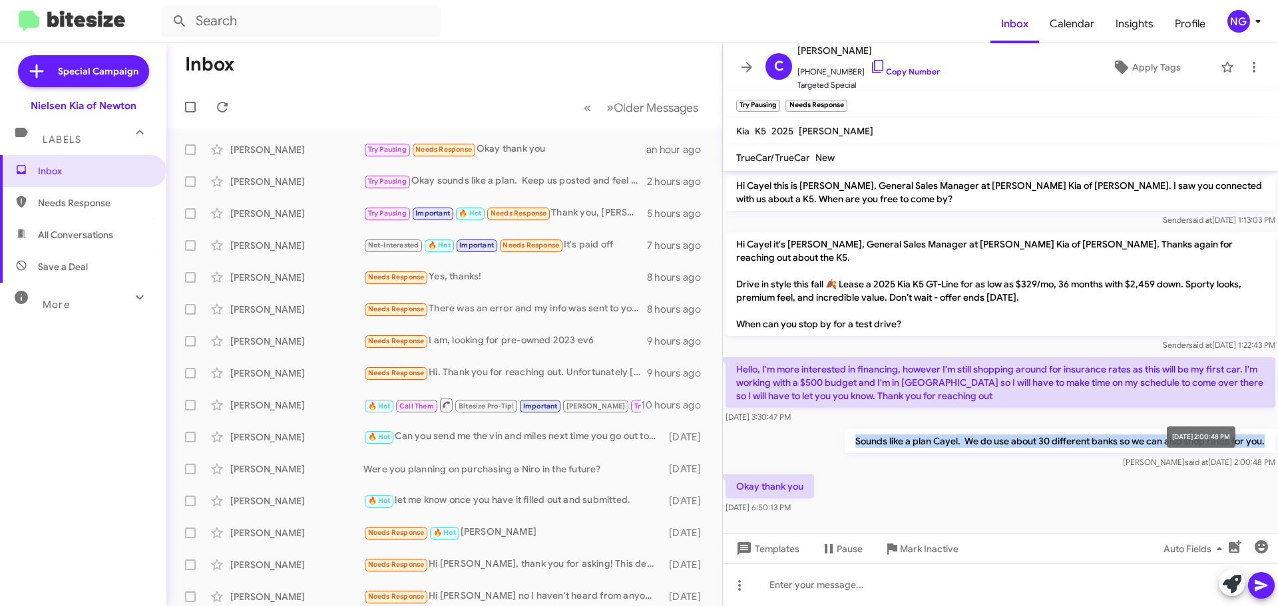 Image resolution: width=1278 pixels, height=606 pixels. I want to click on span: All Conversations, so click(75, 235).